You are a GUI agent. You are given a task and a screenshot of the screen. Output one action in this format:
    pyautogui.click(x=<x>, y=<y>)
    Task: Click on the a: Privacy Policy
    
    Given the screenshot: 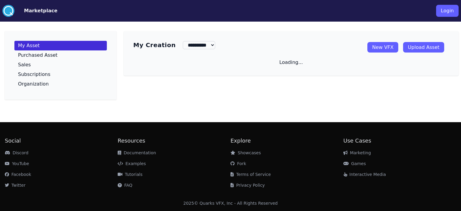 What is the action you would take?
    pyautogui.click(x=248, y=185)
    